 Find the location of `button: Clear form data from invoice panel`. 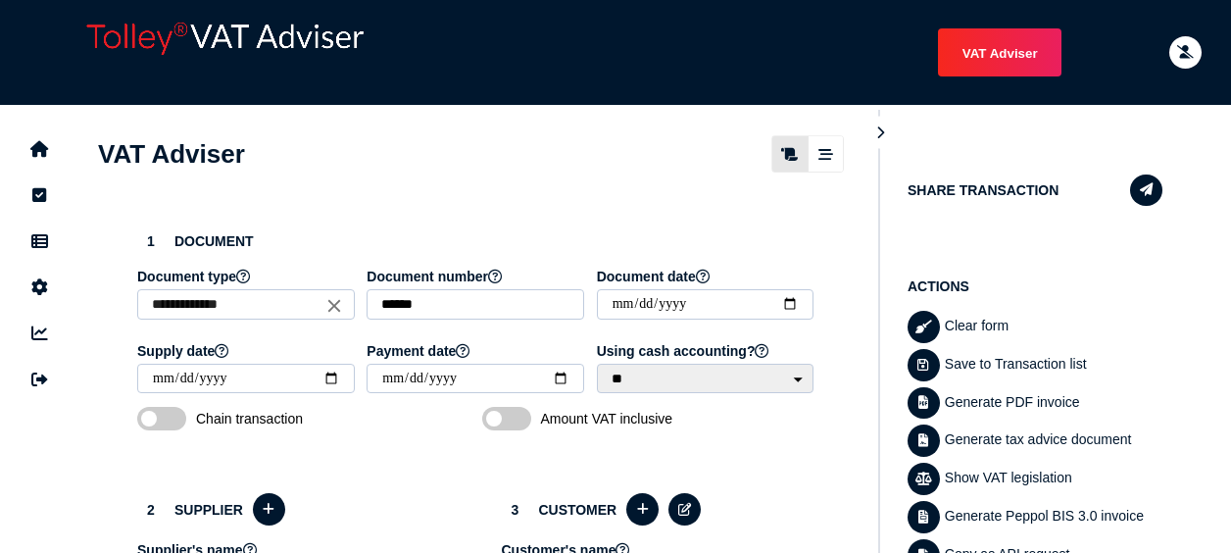

button: Clear form data from invoice panel is located at coordinates (923, 326).